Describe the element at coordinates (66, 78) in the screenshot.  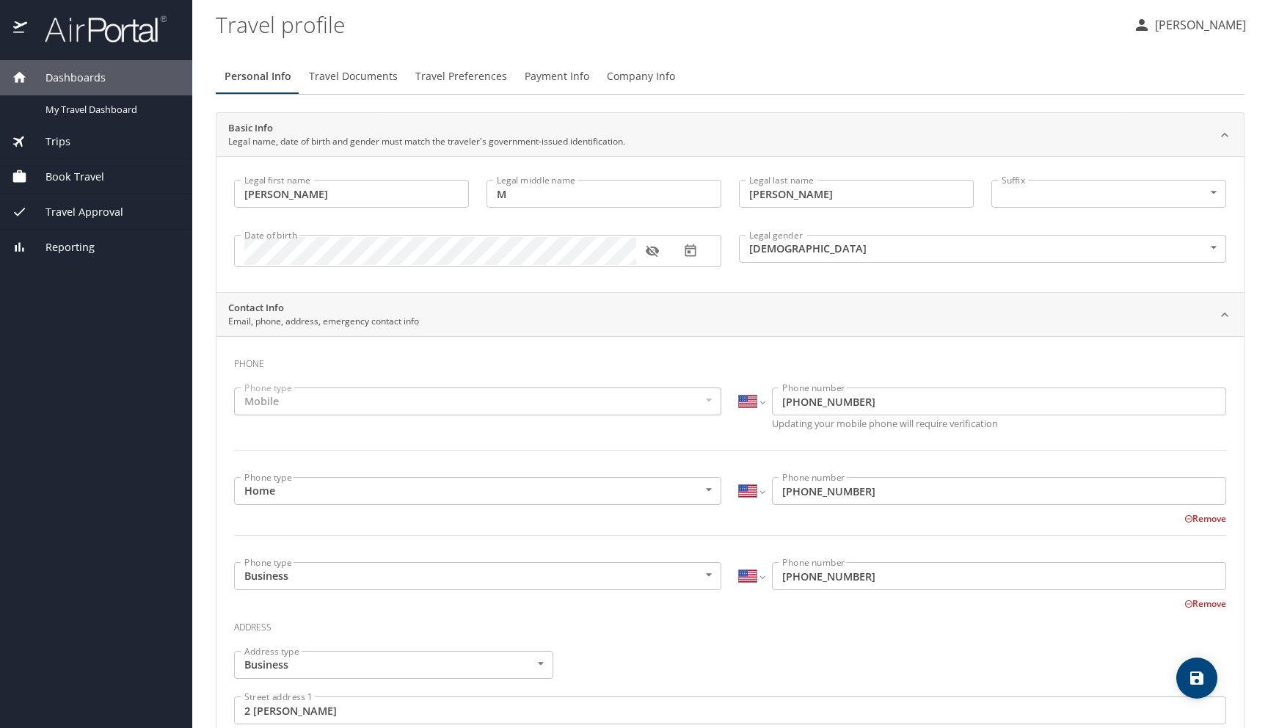
I see `span: Dashboards` at that location.